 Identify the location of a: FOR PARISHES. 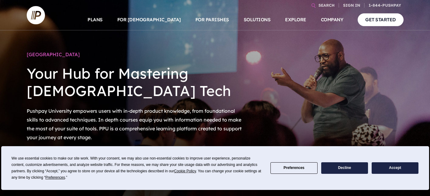
(212, 20).